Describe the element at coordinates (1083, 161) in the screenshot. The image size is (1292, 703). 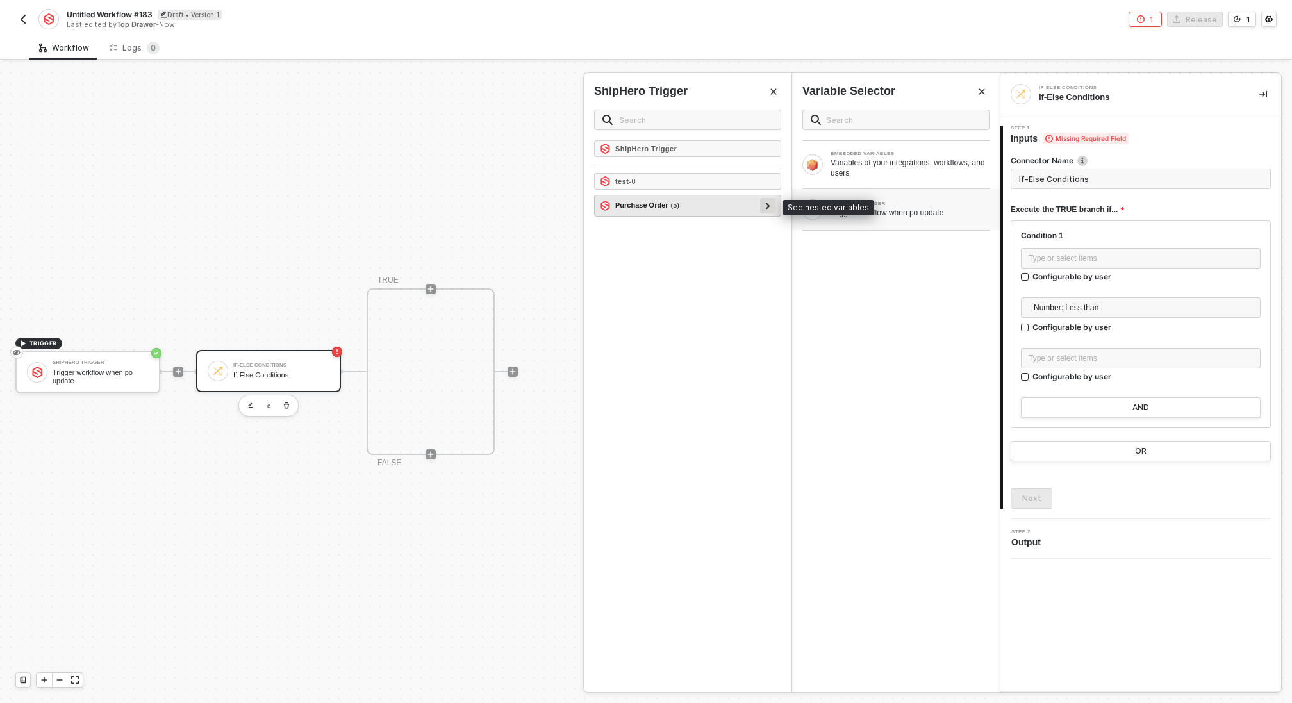
I see `img: icon-info` at that location.